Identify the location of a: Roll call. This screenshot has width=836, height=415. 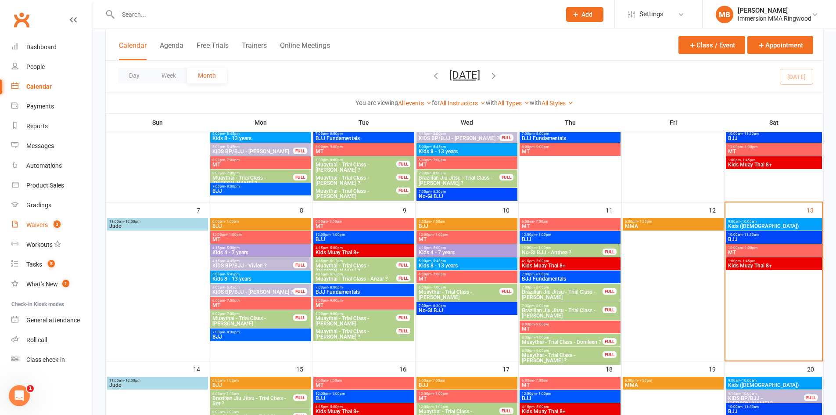
(52, 340).